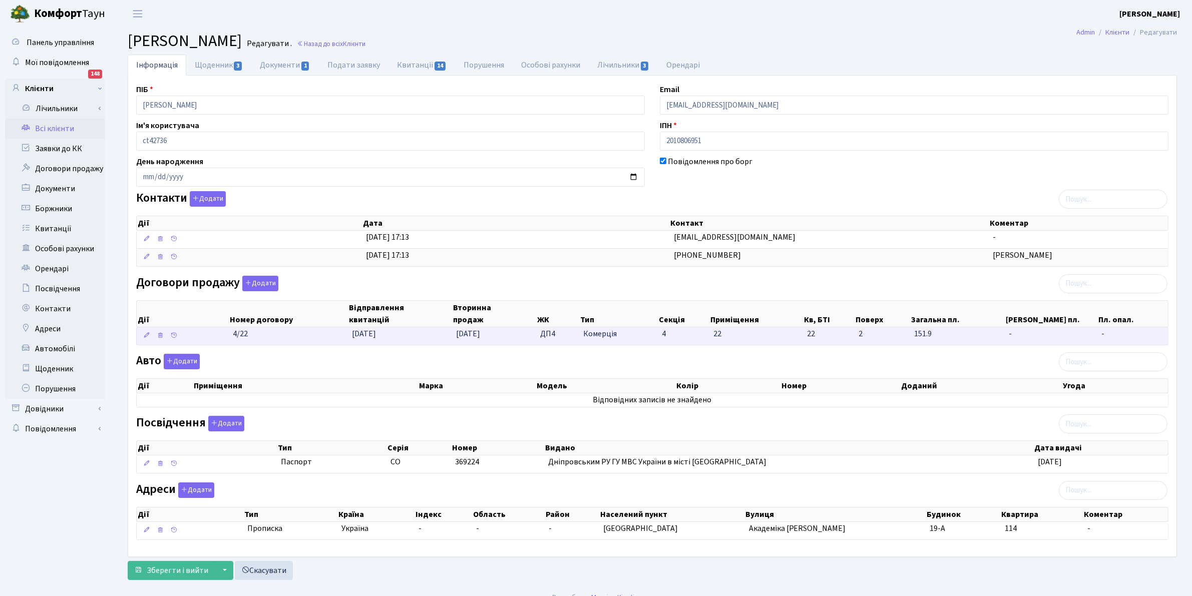  What do you see at coordinates (331, 44) in the screenshot?
I see `a: Назад до всіхКлієнти` at bounding box center [331, 44].